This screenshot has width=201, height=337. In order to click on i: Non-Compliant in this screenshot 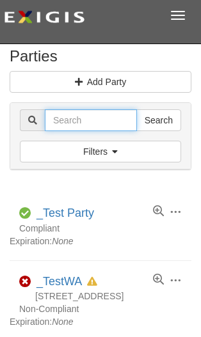, I will do `click(25, 282)`.